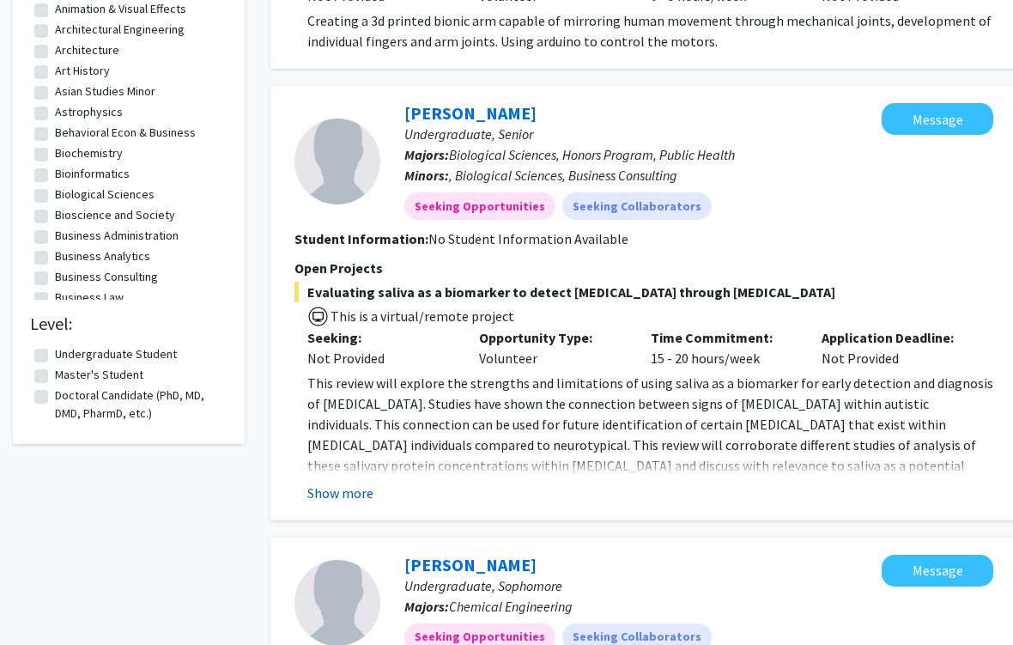 The width and height of the screenshot is (1013, 645). What do you see at coordinates (88, 112) in the screenshot?
I see `label: Astrophysics` at bounding box center [88, 112].